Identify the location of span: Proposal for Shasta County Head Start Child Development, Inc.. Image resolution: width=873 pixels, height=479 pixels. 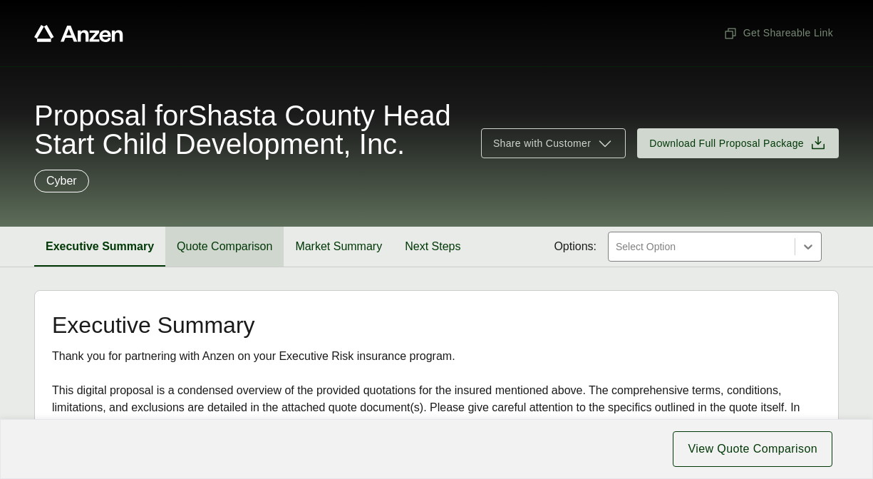
(249, 130).